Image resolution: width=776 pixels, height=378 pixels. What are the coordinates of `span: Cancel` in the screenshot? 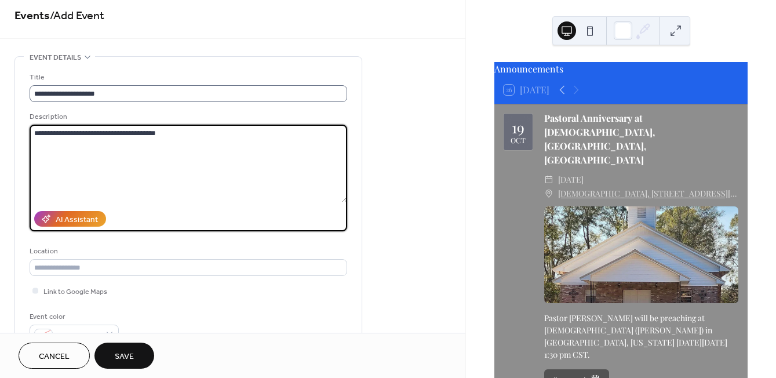 It's located at (54, 357).